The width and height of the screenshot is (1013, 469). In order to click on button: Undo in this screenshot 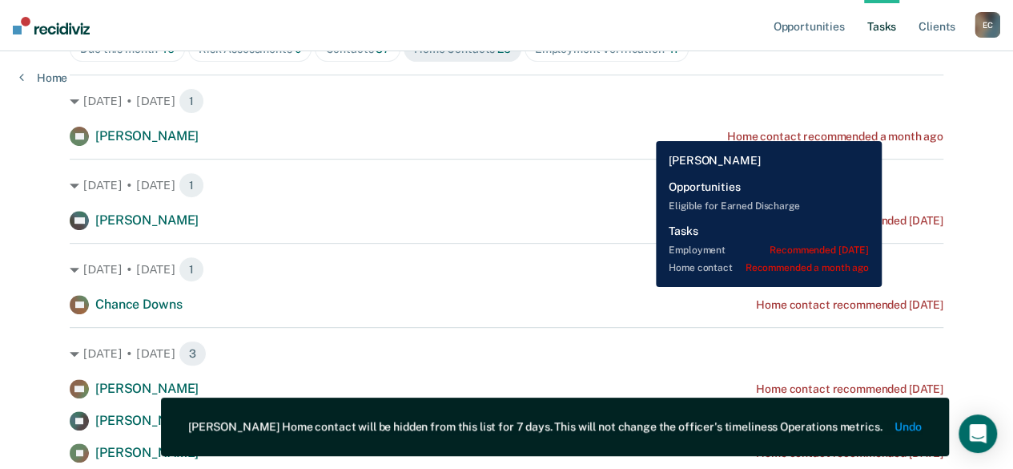, I will do `click(908, 426)`.